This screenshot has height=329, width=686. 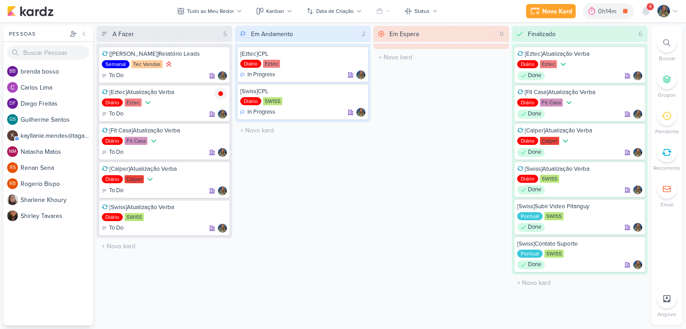 What do you see at coordinates (666, 95) in the screenshot?
I see `p: Grupos` at bounding box center [666, 95].